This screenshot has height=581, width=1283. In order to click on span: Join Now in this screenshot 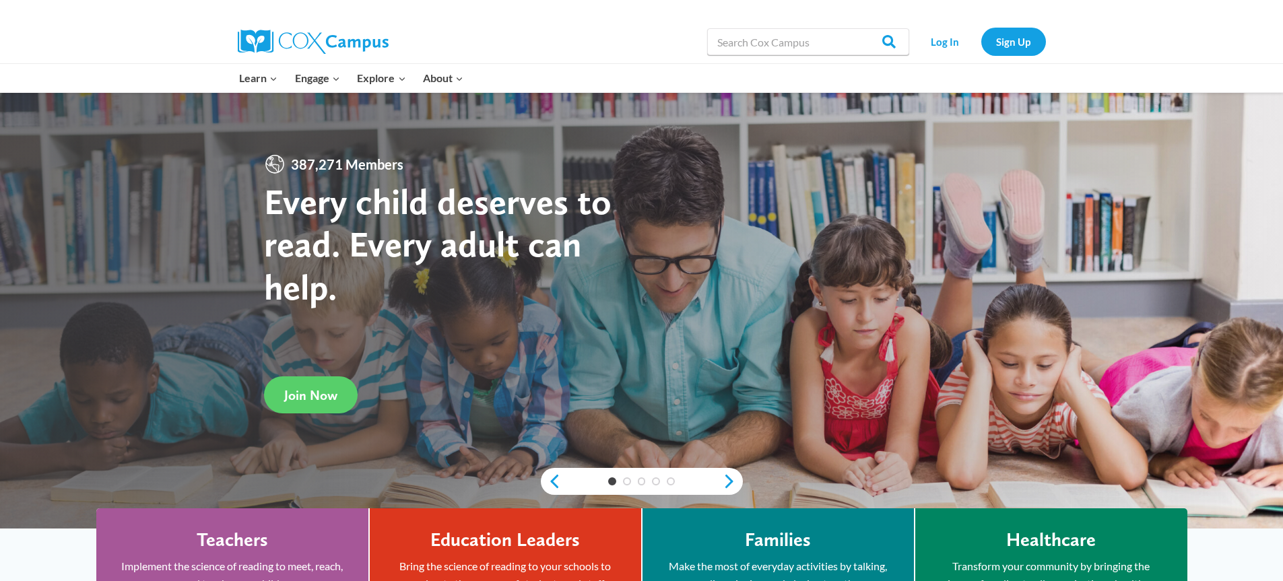, I will do `click(311, 395)`.